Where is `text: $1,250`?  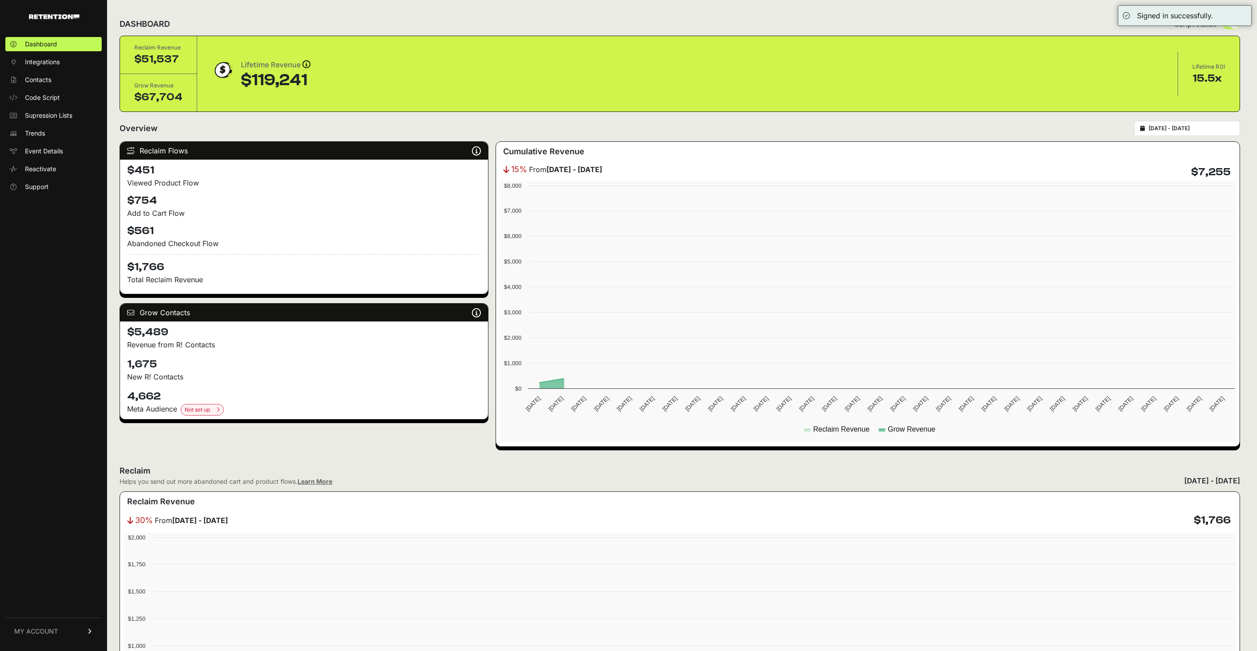
text: $1,250 is located at coordinates (136, 618).